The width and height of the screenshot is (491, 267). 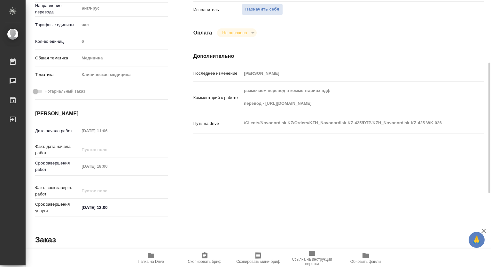 I want to click on button: Папка на Drive, so click(x=151, y=258).